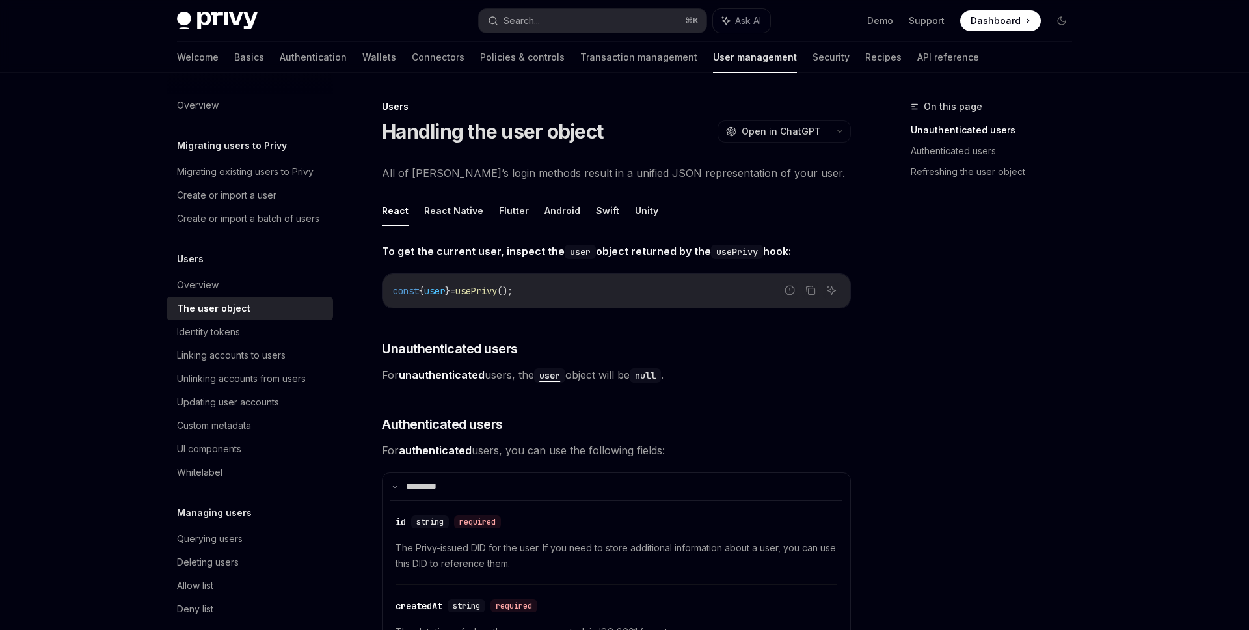  What do you see at coordinates (616, 450) in the screenshot?
I see `span: For users, you can use the following fields:` at bounding box center [616, 450].